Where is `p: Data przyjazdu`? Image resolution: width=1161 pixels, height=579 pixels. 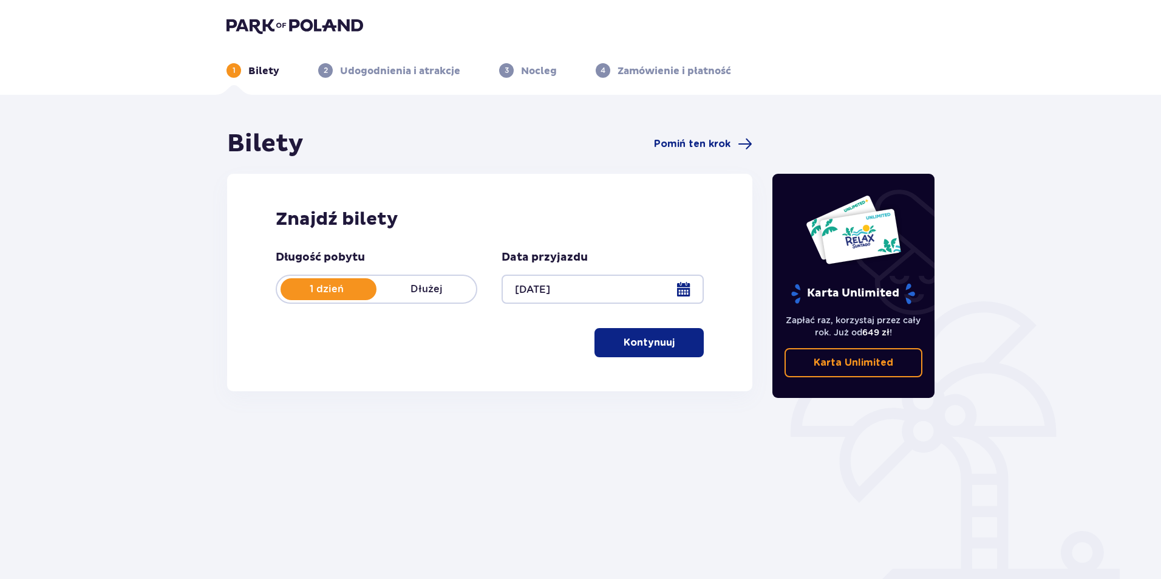 p: Data przyjazdu is located at coordinates (545, 258).